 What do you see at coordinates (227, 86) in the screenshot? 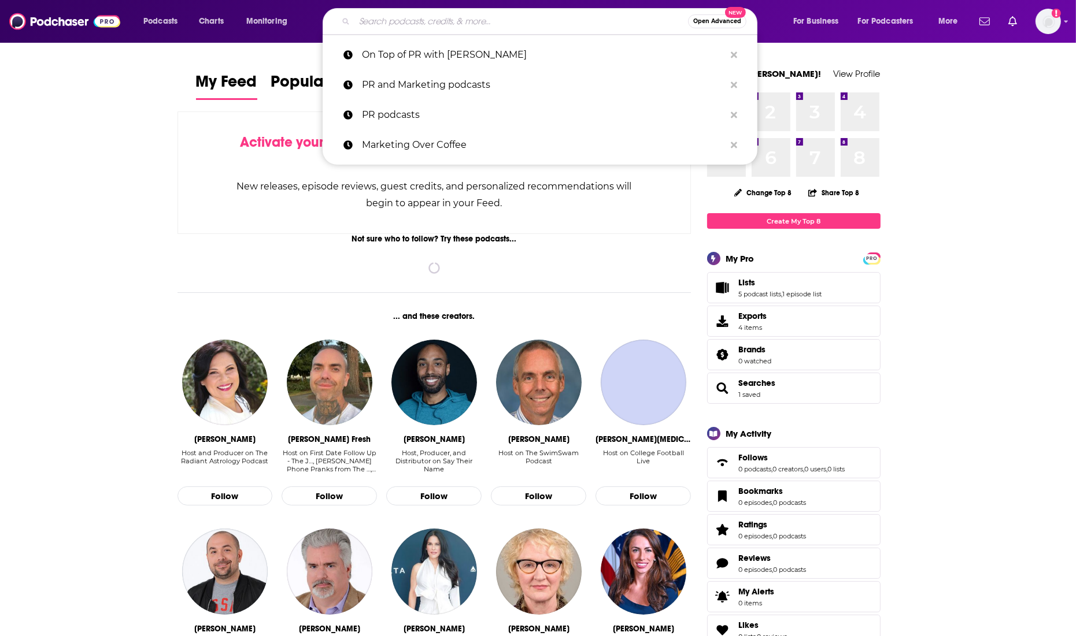
I see `a: My Feed` at bounding box center [227, 86].